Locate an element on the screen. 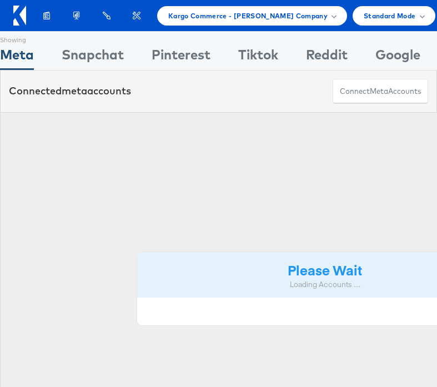 The image size is (437, 387). div: Connected accounts is located at coordinates (70, 91).